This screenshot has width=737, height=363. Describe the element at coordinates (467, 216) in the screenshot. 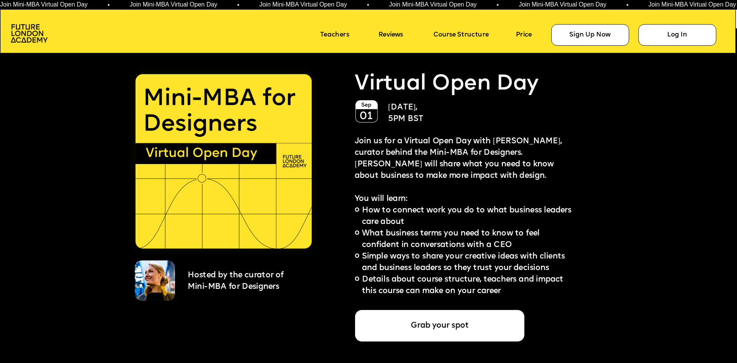

I see `span: How to connect work you do to what business leaders care about` at that location.